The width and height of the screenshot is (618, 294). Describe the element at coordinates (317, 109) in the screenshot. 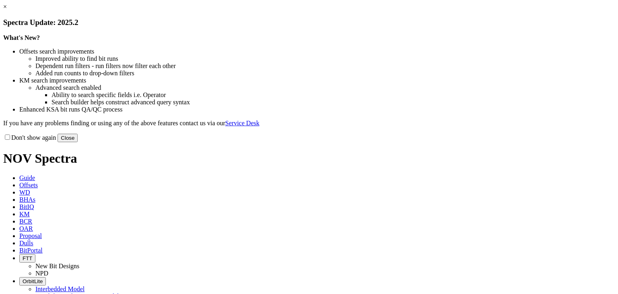

I see `li: Enhanced KSA bit runs QA/QC process` at that location.